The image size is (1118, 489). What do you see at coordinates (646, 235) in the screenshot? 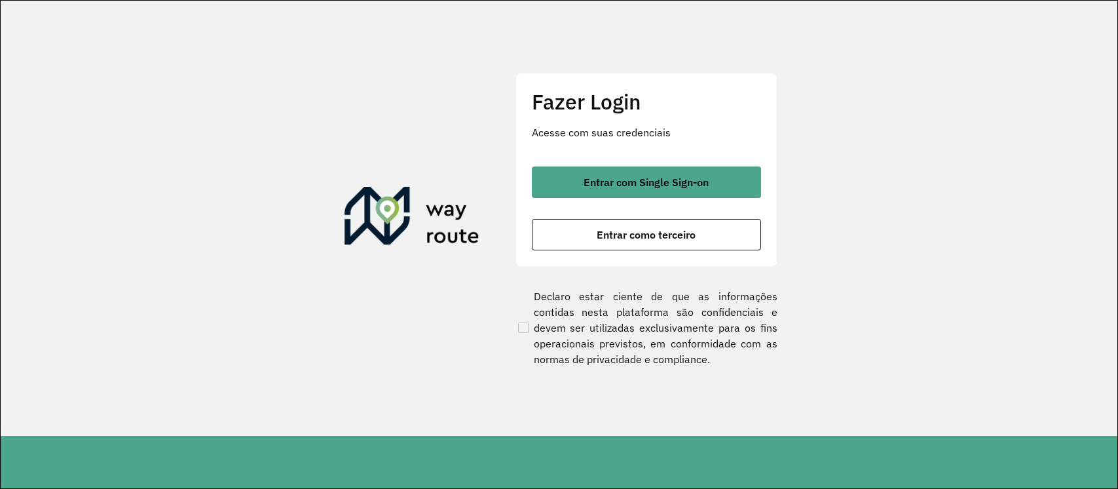
I see `span: Entrar como terceiro` at bounding box center [646, 235].